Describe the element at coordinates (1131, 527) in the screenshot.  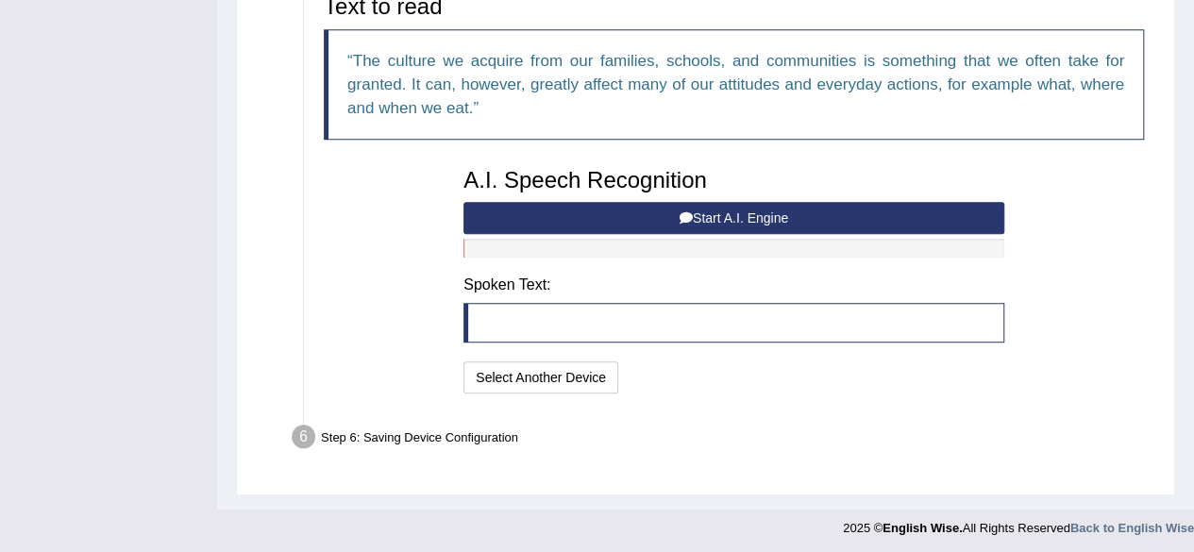
I see `strong: Back to English Wise` at that location.